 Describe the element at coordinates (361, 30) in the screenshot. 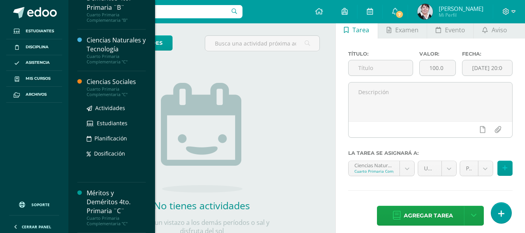

I see `span: Tarea` at that location.